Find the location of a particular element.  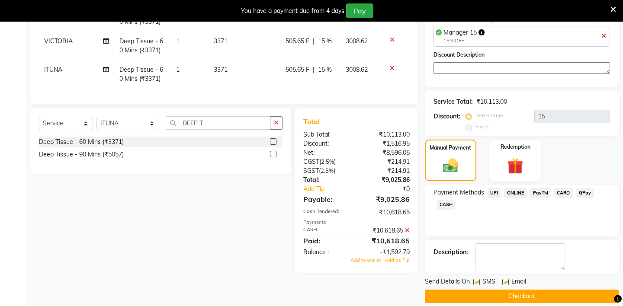

button: Pay is located at coordinates (360, 11).